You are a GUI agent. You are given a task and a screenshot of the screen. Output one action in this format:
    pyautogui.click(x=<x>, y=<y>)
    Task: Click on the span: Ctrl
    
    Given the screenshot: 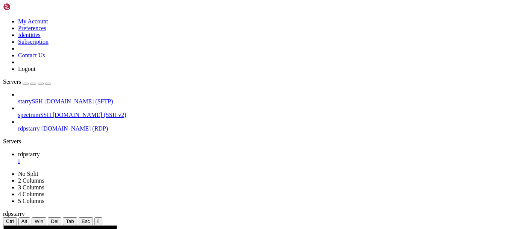 What is the action you would take?
    pyautogui.click(x=10, y=221)
    